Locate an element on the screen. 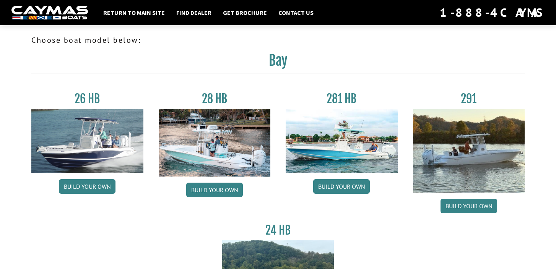 Image resolution: width=556 pixels, height=269 pixels. h3: 28 HB is located at coordinates (215, 99).